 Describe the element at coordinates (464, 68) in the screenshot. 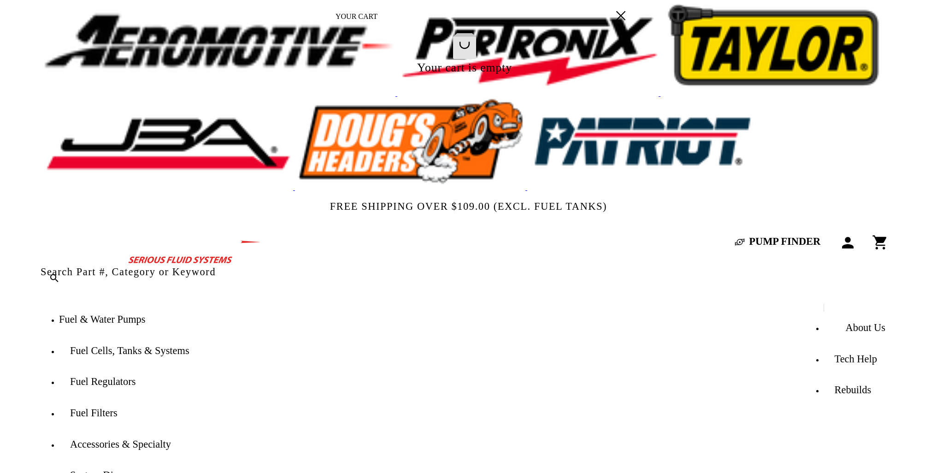

I see `h2: Your cart is empty` at that location.